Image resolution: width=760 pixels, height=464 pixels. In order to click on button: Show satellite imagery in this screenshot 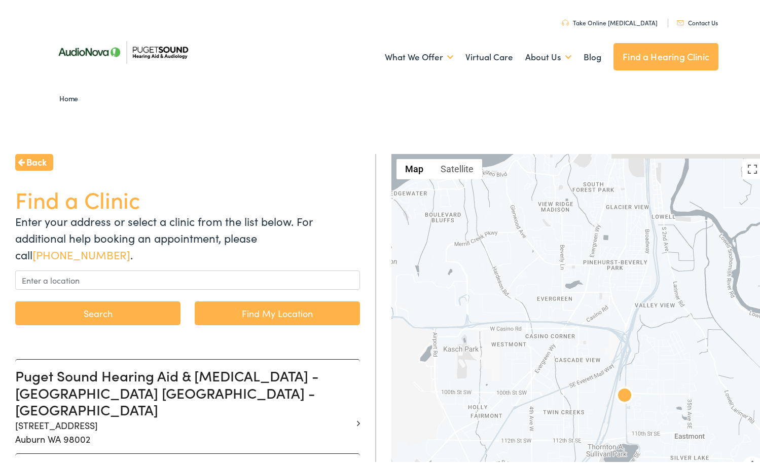, I will do `click(457, 167)`.